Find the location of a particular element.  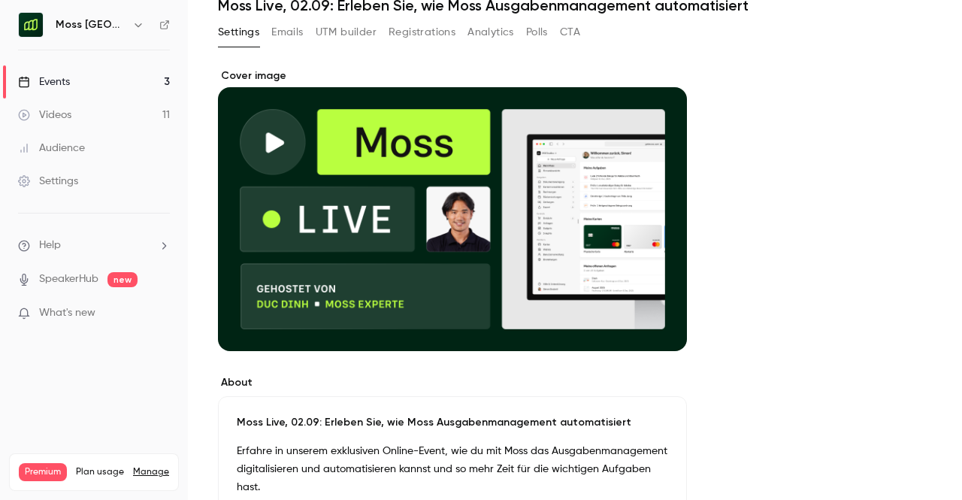

div: Audience is located at coordinates (51, 148).